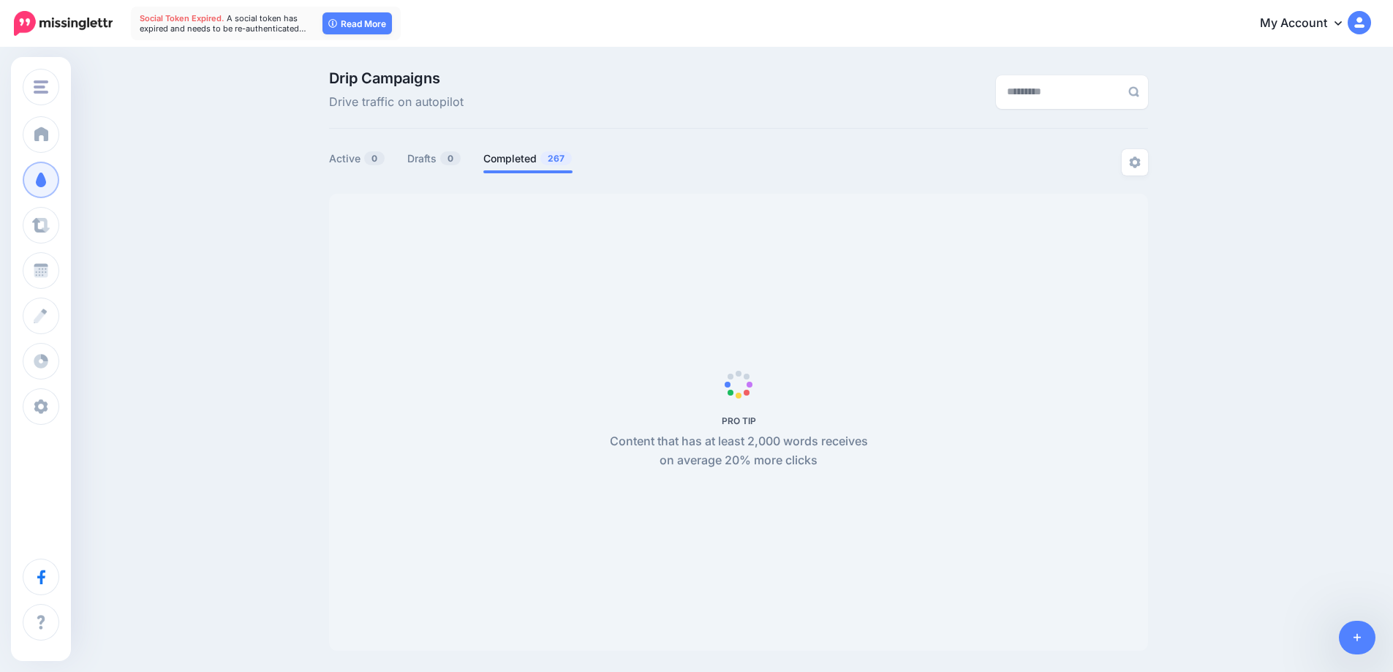  I want to click on img: Missinglettr, so click(63, 23).